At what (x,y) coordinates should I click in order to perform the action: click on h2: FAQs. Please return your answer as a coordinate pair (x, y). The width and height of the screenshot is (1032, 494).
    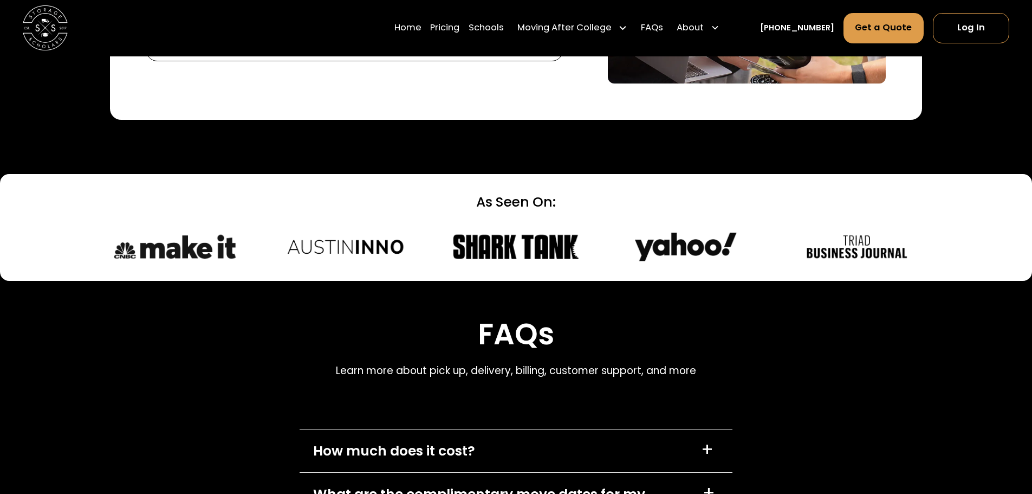
    Looking at the image, I should click on (516, 334).